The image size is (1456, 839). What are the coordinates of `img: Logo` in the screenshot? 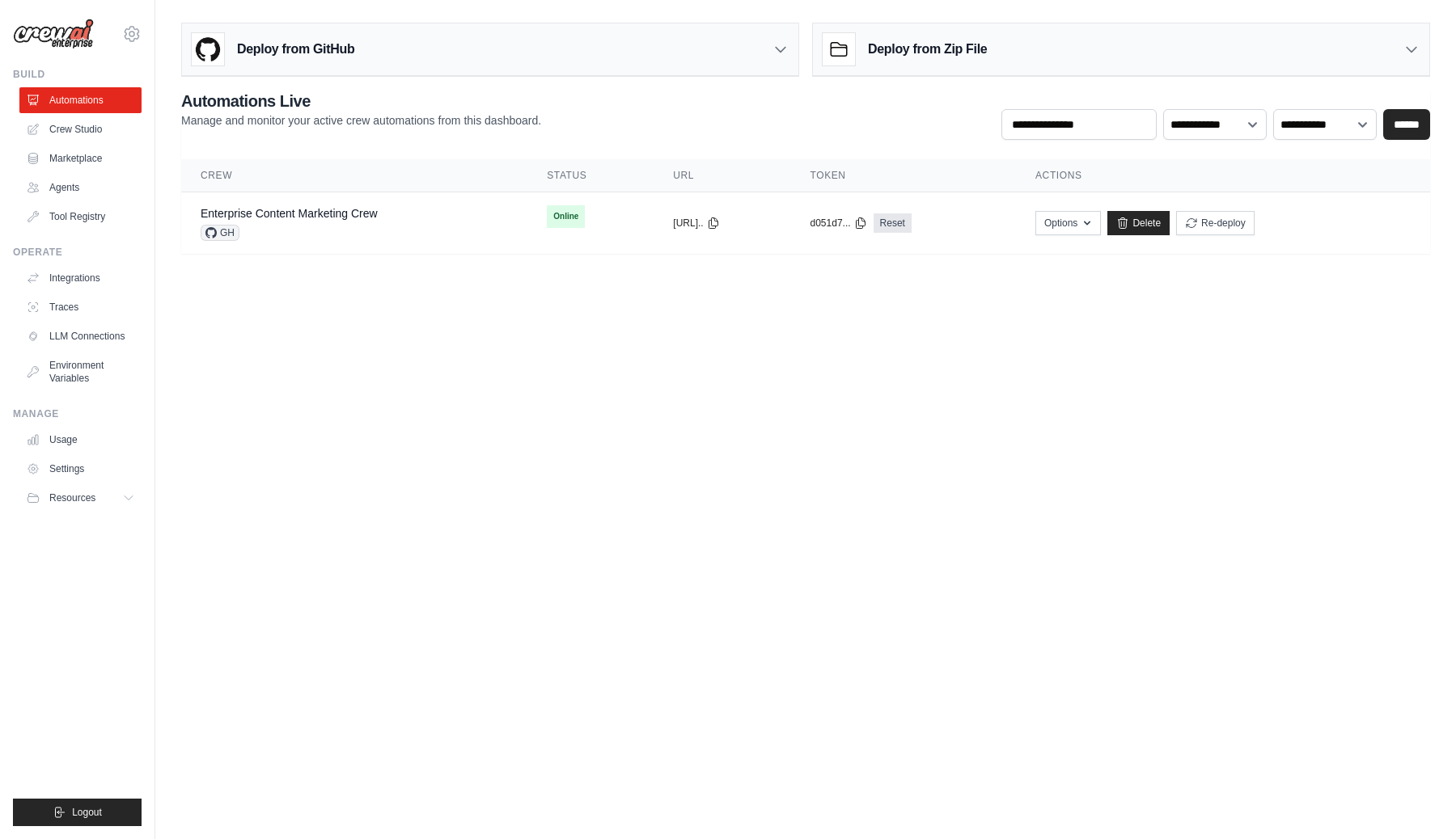 It's located at (53, 33).